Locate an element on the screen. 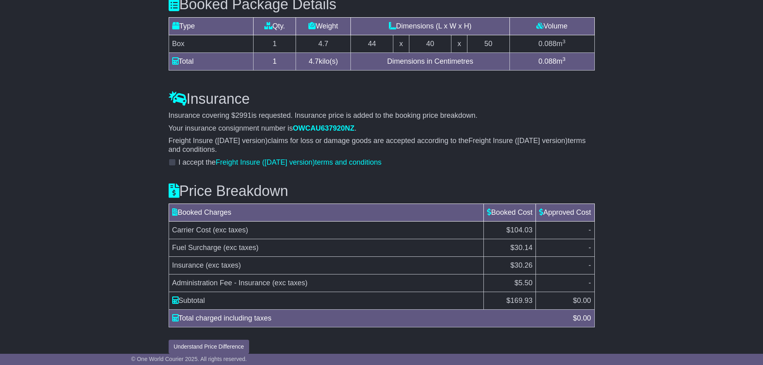 Image resolution: width=763 pixels, height=365 pixels. span: OWCAU637920NZ is located at coordinates (323, 128).